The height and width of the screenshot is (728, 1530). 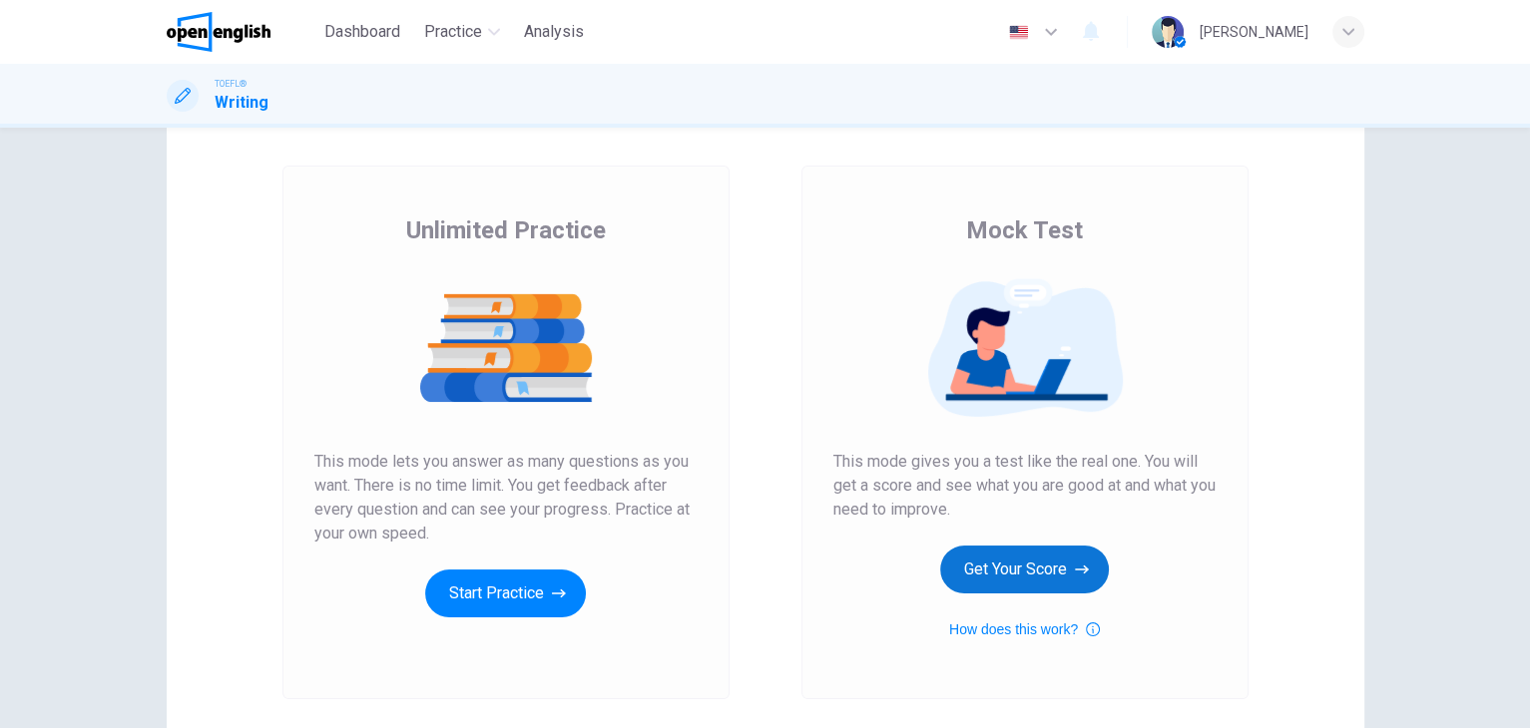 I want to click on button: Analysis, so click(x=554, y=32).